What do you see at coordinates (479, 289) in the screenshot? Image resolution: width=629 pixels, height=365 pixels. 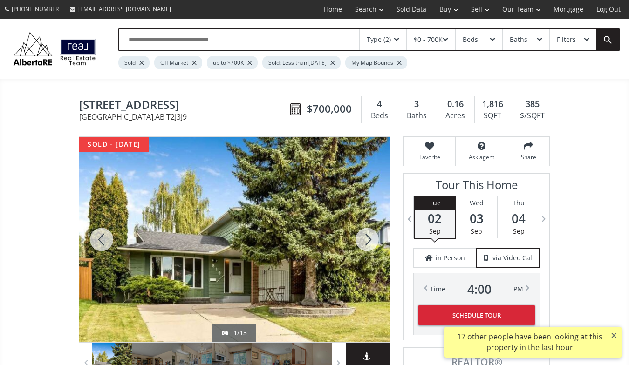 I see `span: 4 : 00` at bounding box center [479, 289].